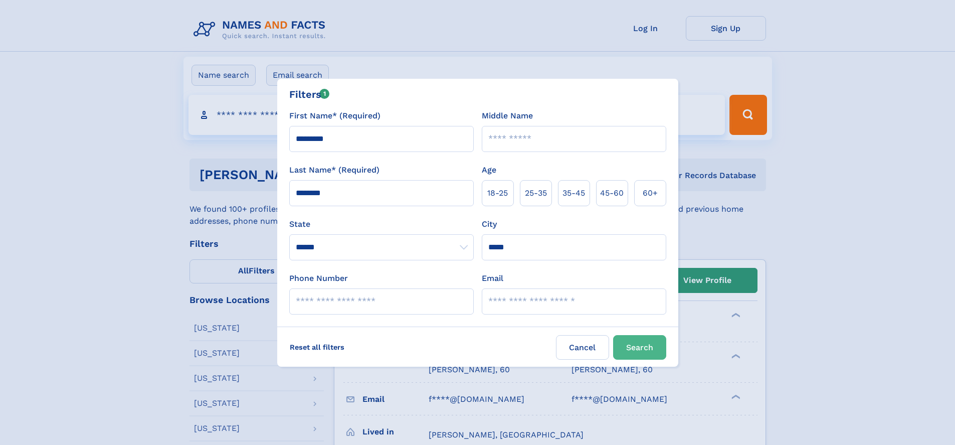 Image resolution: width=955 pixels, height=445 pixels. I want to click on label: Last Name* (Required), so click(335, 170).